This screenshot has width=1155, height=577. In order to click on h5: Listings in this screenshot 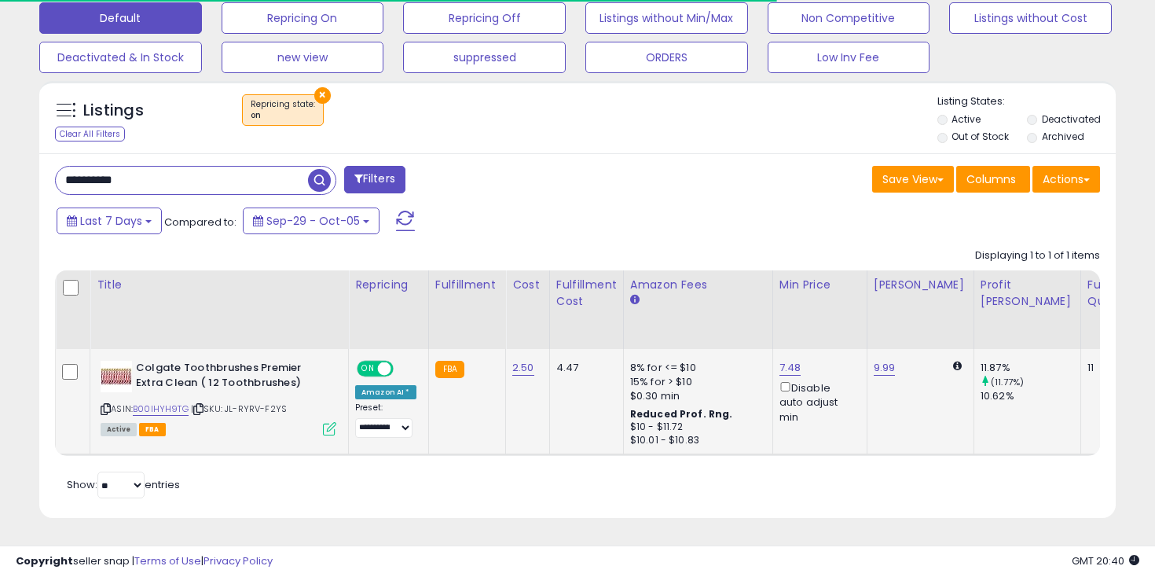, I will do `click(113, 111)`.